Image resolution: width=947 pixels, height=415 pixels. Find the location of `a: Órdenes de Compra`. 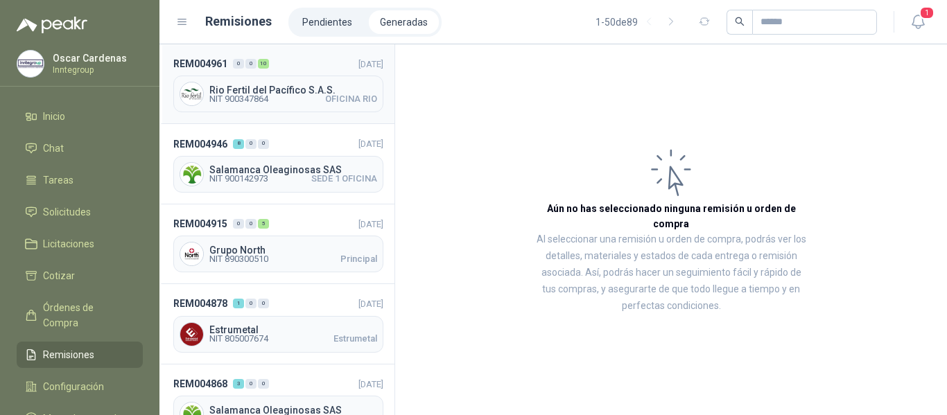

a: Órdenes de Compra is located at coordinates (80, 316).